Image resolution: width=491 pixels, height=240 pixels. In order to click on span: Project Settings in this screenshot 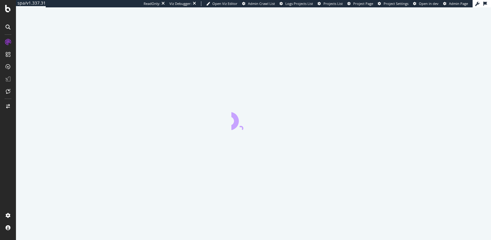, I will do `click(396, 3)`.